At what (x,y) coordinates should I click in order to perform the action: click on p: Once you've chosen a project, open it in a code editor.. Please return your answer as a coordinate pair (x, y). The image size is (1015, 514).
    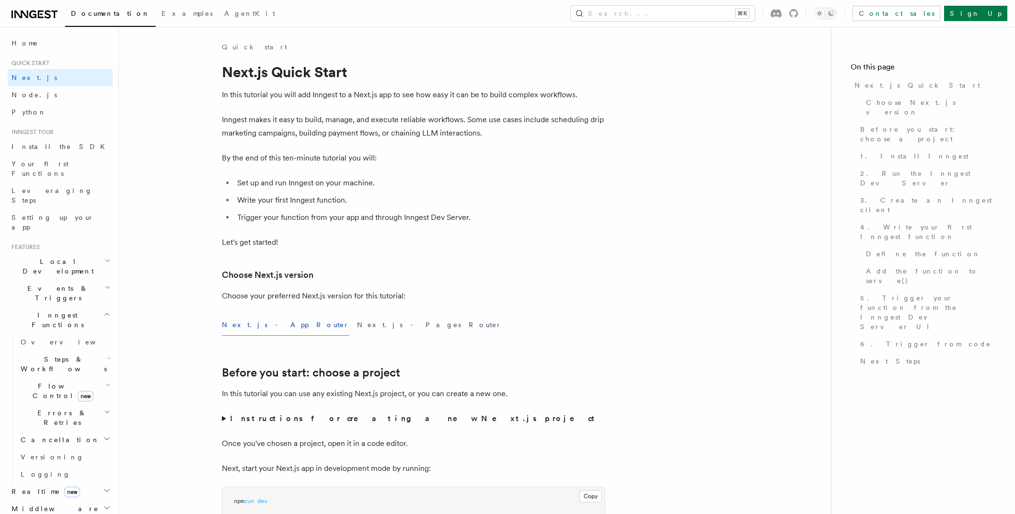
    Looking at the image, I should click on (413, 444).